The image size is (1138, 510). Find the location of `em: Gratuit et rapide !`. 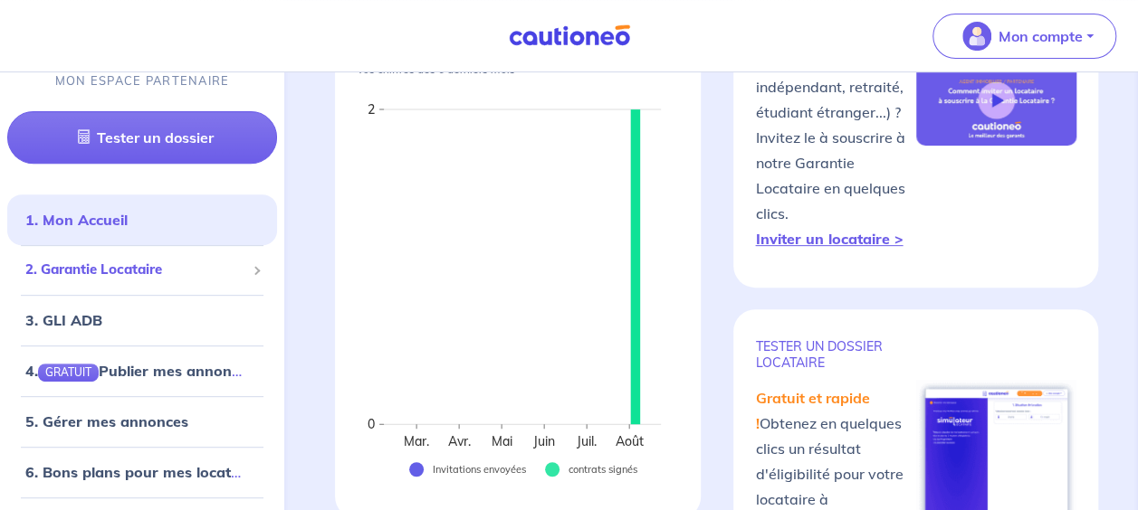

em: Gratuit et rapide ! is located at coordinates (812, 411).